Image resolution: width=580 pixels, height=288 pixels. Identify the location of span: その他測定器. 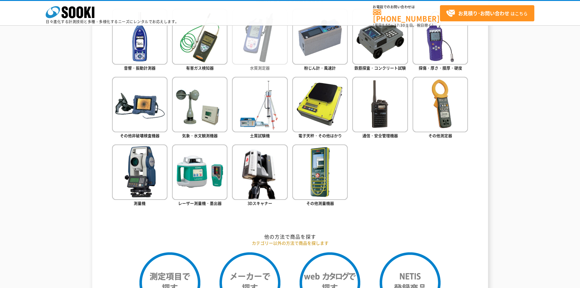
(440, 135).